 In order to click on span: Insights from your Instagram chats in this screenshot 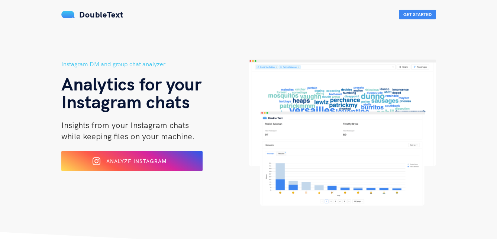, I will do `click(125, 125)`.